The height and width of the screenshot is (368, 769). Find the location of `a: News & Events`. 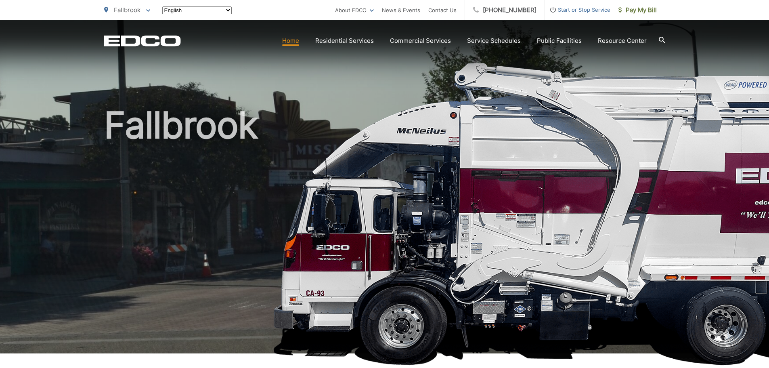

a: News & Events is located at coordinates (401, 10).